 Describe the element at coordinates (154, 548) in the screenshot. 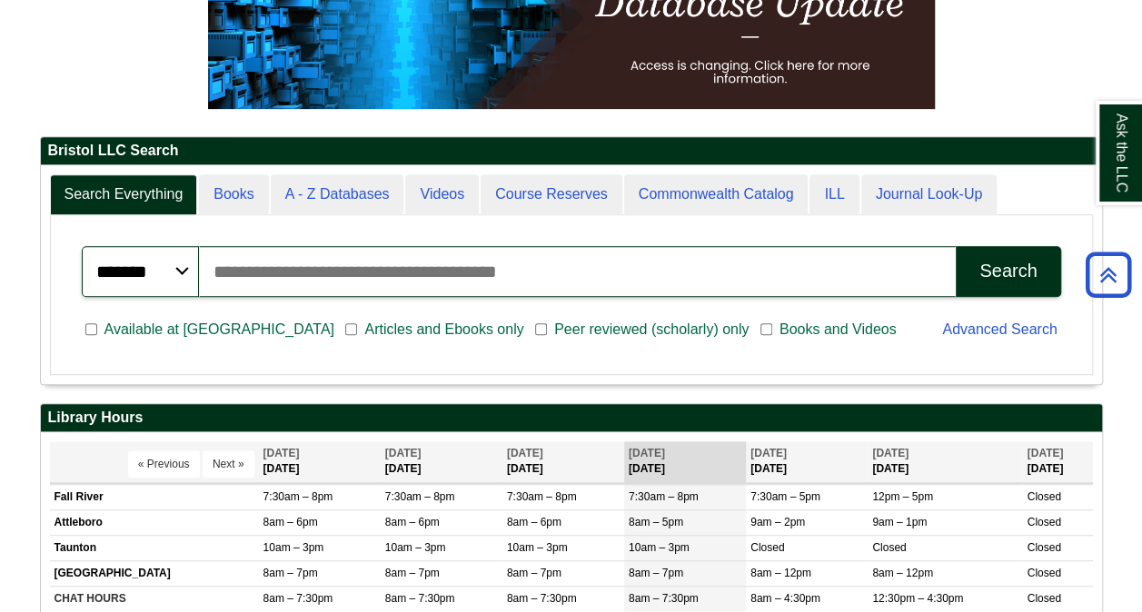

I see `td: Taunton` at that location.